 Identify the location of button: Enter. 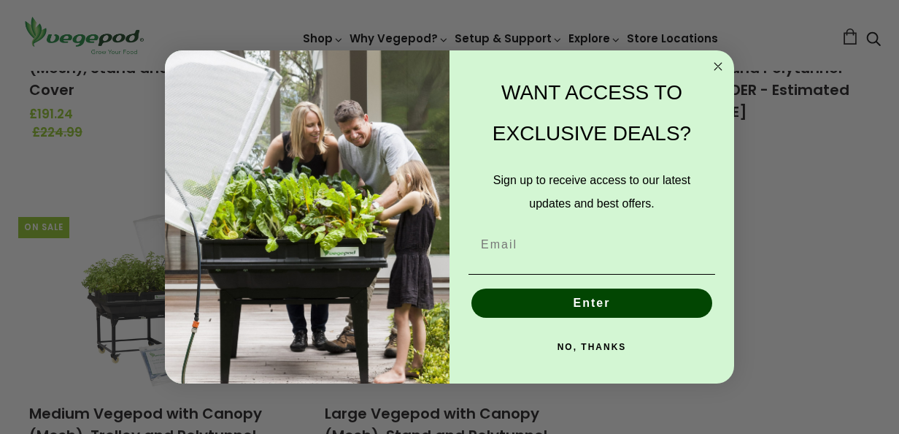
(592, 303).